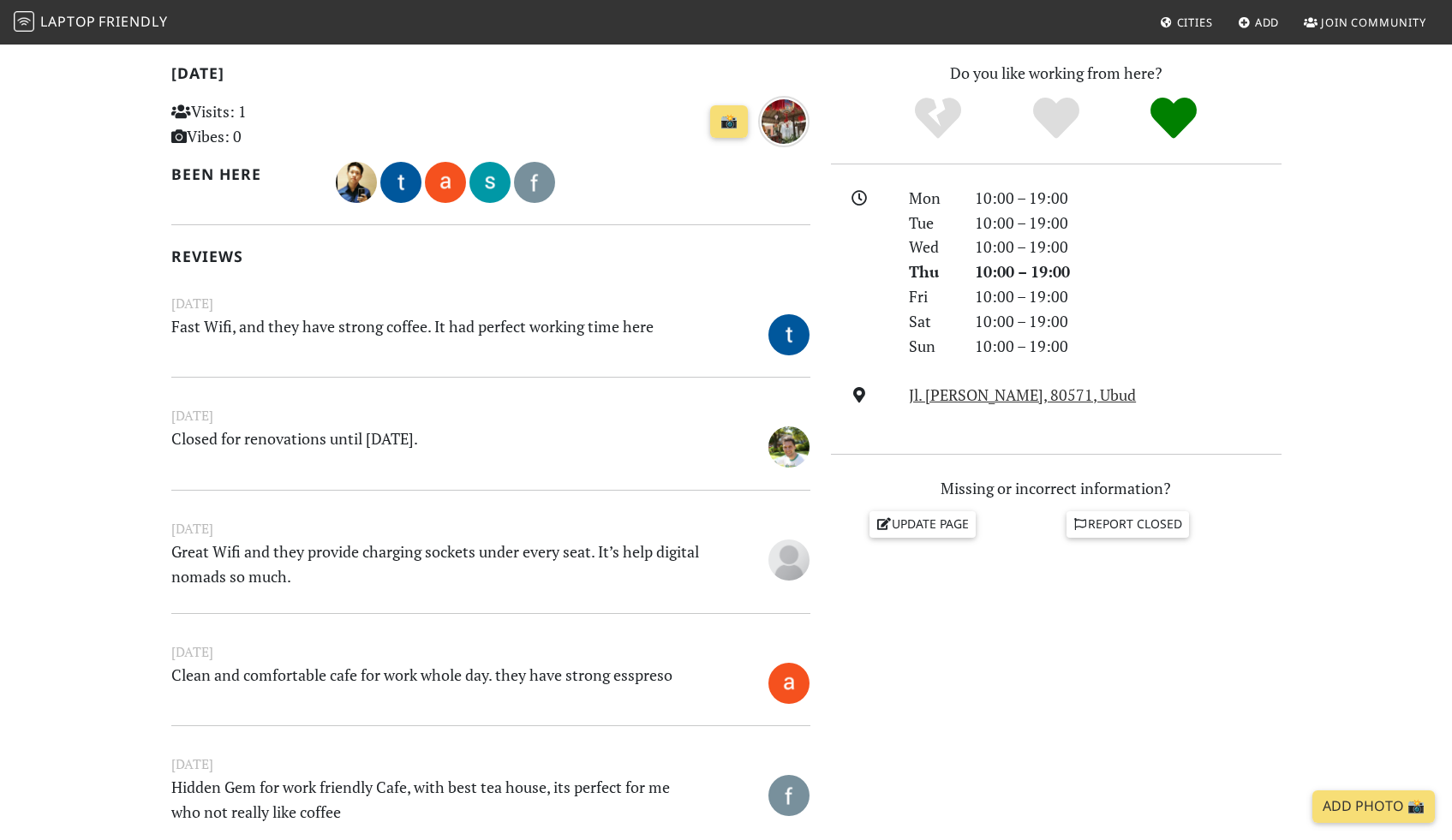 This screenshot has width=1452, height=840. I want to click on p: Missing or incorrect information?, so click(1056, 488).